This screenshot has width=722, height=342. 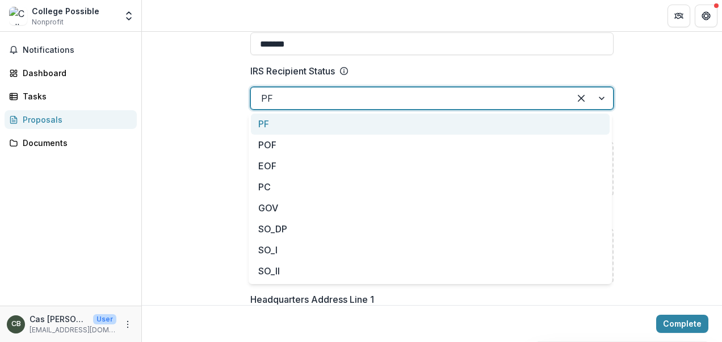 What do you see at coordinates (77, 50) in the screenshot?
I see `span: Notifications` at bounding box center [77, 50].